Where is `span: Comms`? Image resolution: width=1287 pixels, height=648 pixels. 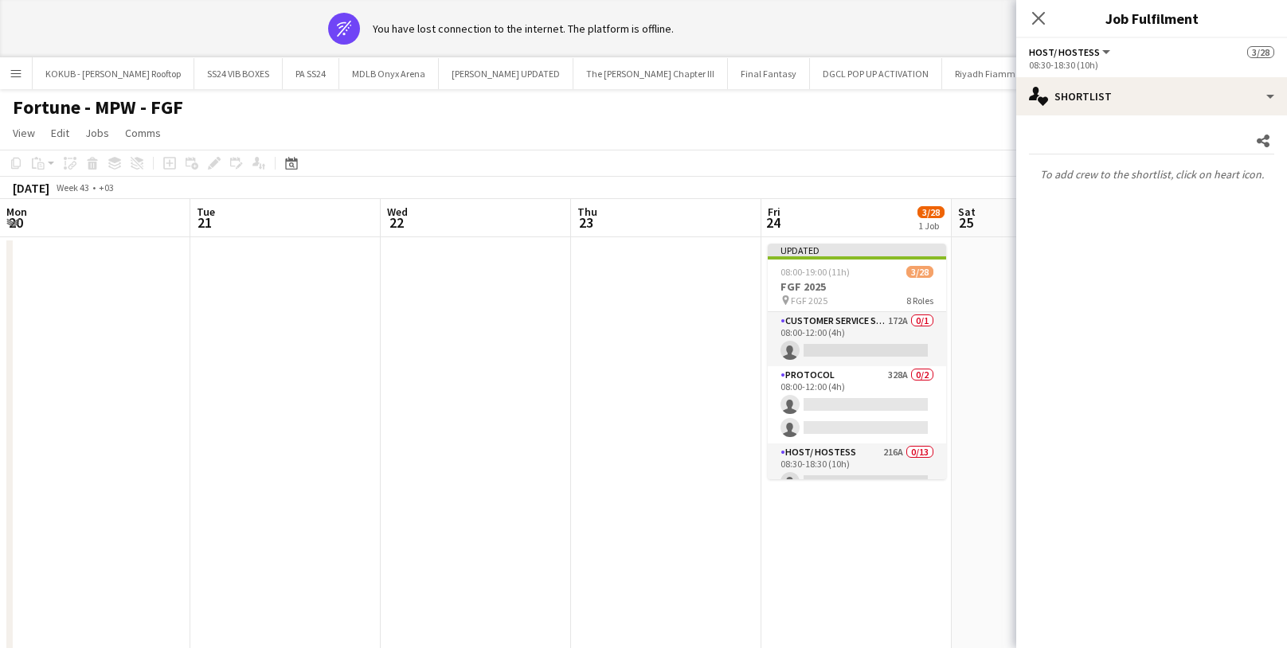 span: Comms is located at coordinates (143, 133).